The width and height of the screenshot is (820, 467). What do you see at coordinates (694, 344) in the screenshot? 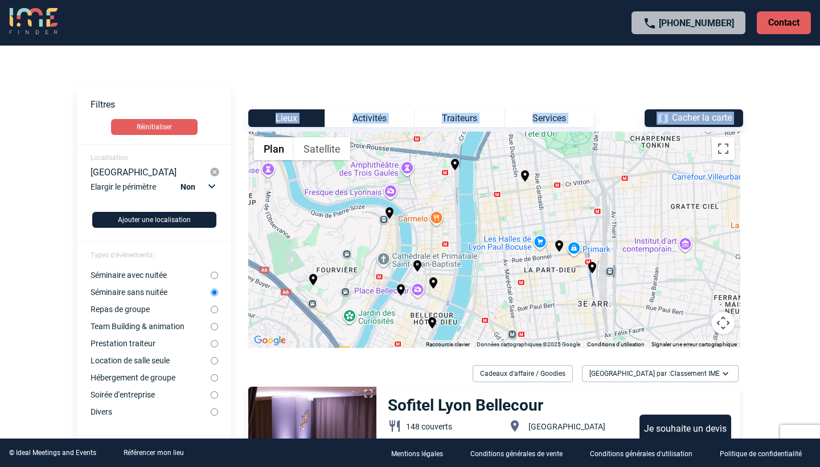
I see `a: Signaler une erreur cartographique` at bounding box center [694, 344].